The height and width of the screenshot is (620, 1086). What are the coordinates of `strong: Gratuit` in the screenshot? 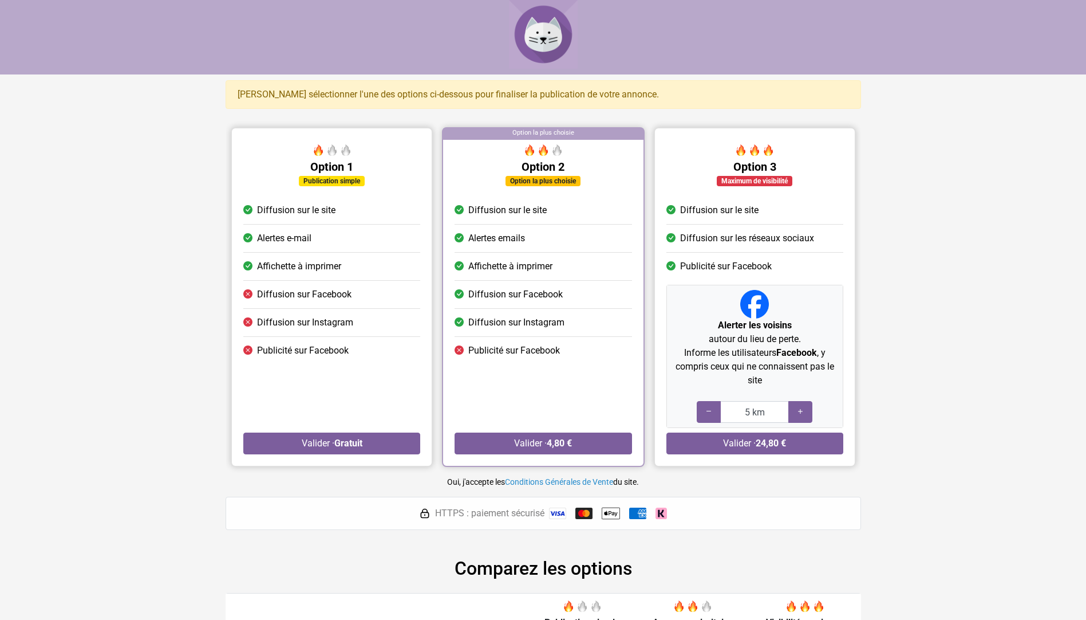 It's located at (348, 443).